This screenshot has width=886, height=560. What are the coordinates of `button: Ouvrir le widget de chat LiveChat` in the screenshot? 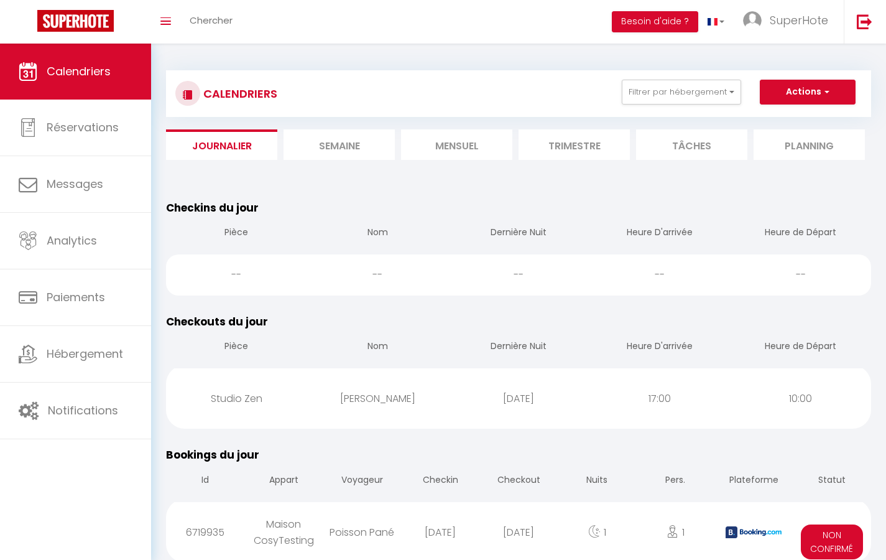 It's located at (29, 24).